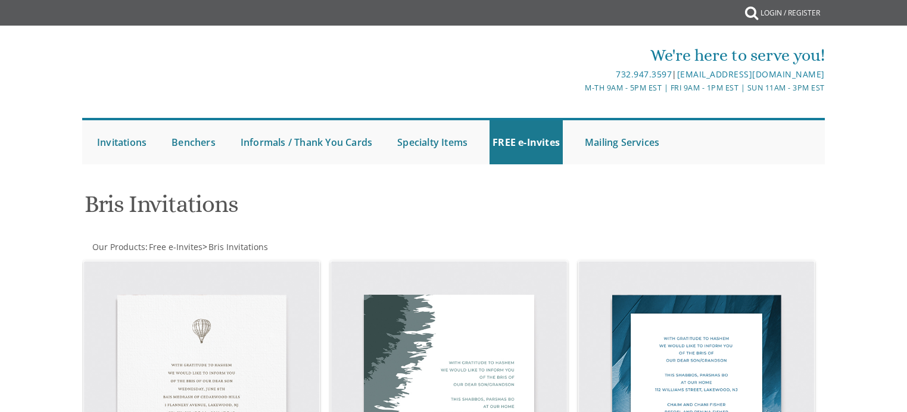 The height and width of the screenshot is (412, 907). What do you see at coordinates (238, 247) in the screenshot?
I see `span: Bris Invitations` at bounding box center [238, 247].